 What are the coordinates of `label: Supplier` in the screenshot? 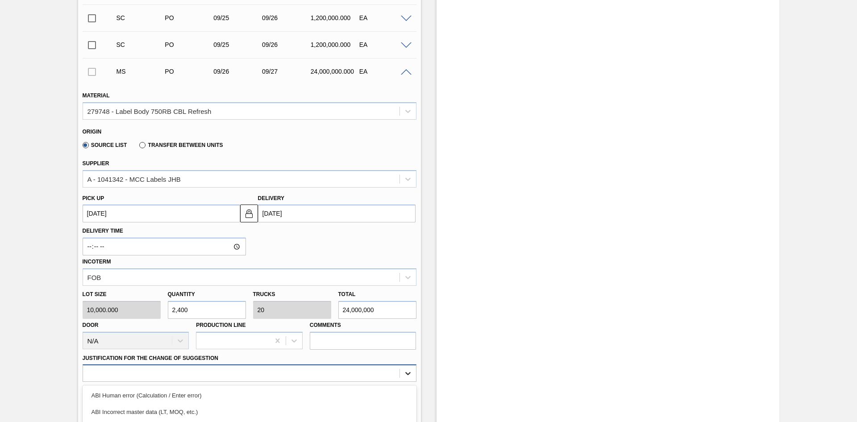 It's located at (96, 163).